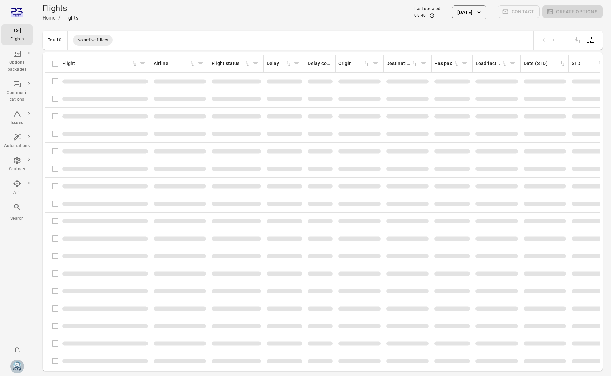  What do you see at coordinates (447, 64) in the screenshot?
I see `div: Sort by has pax in ascending order` at bounding box center [447, 64].